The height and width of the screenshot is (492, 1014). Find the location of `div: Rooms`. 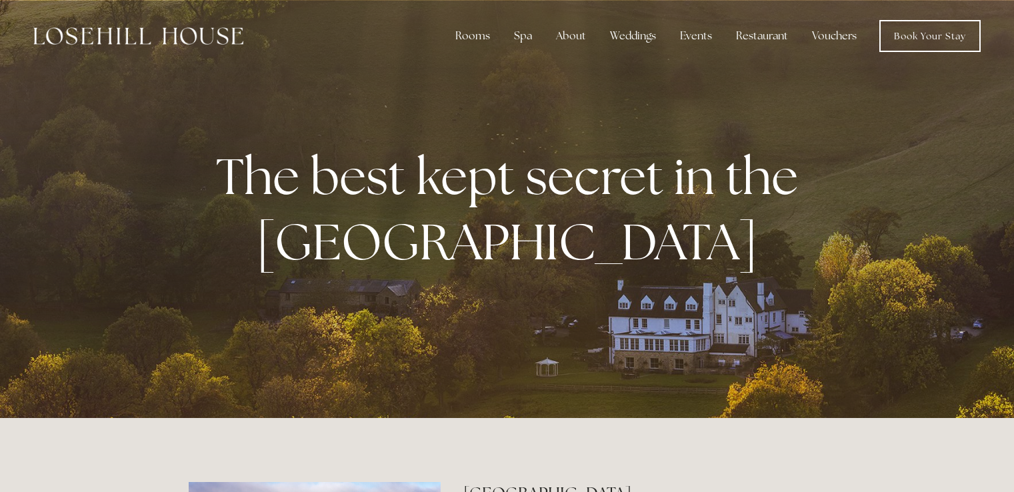

div: Rooms is located at coordinates (473, 36).